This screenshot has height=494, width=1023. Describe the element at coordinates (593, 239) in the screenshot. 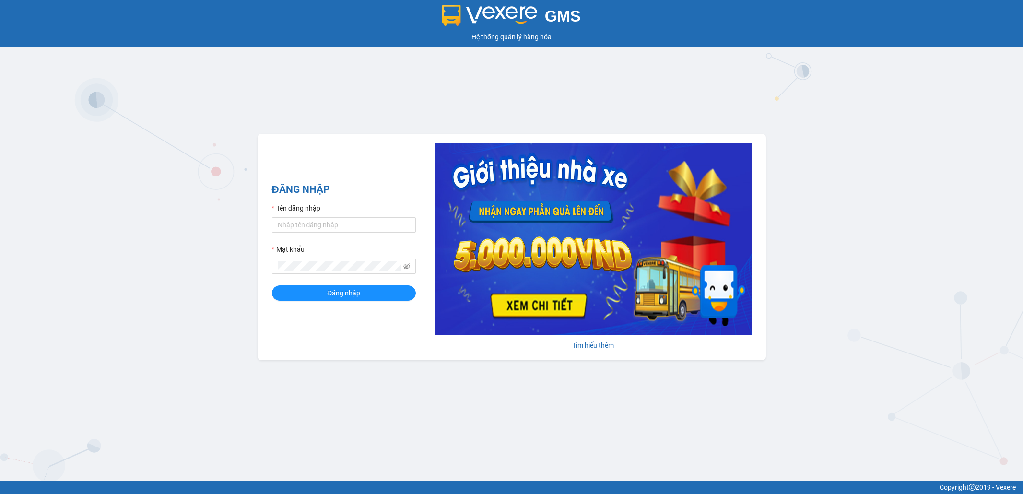

I see `img: banner-0` at that location.